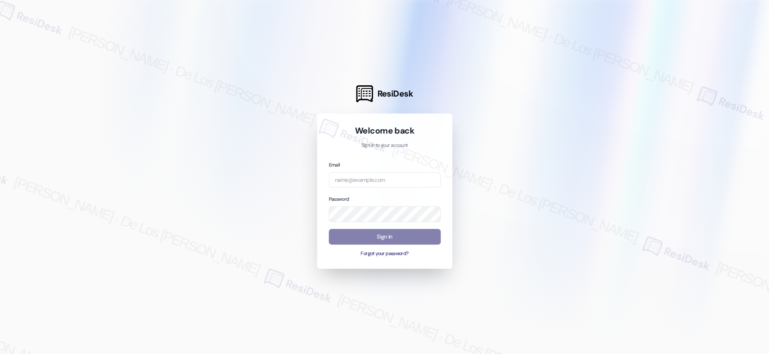 The height and width of the screenshot is (354, 769). I want to click on p: Sign in to your account, so click(385, 146).